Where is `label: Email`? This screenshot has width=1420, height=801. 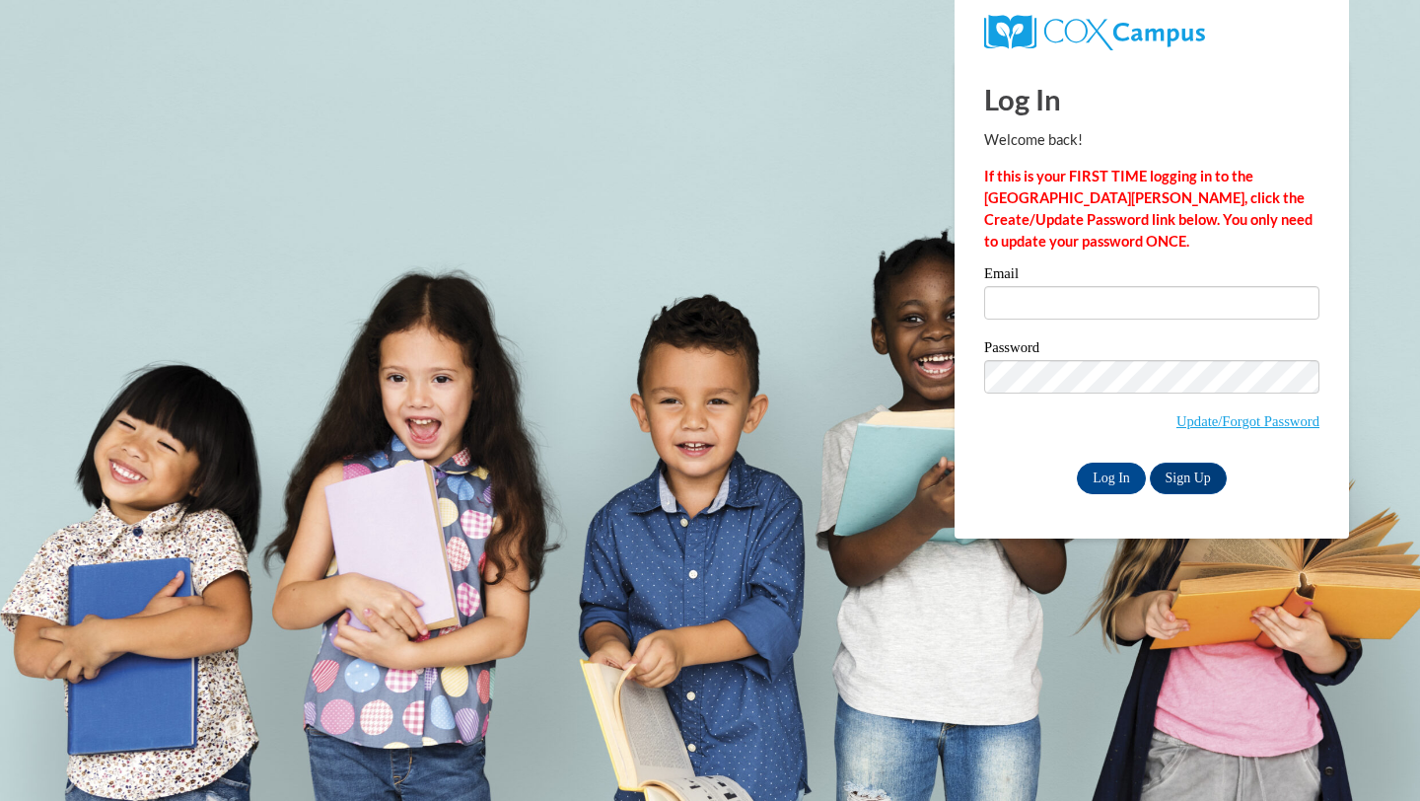
label: Email is located at coordinates (1152, 276).